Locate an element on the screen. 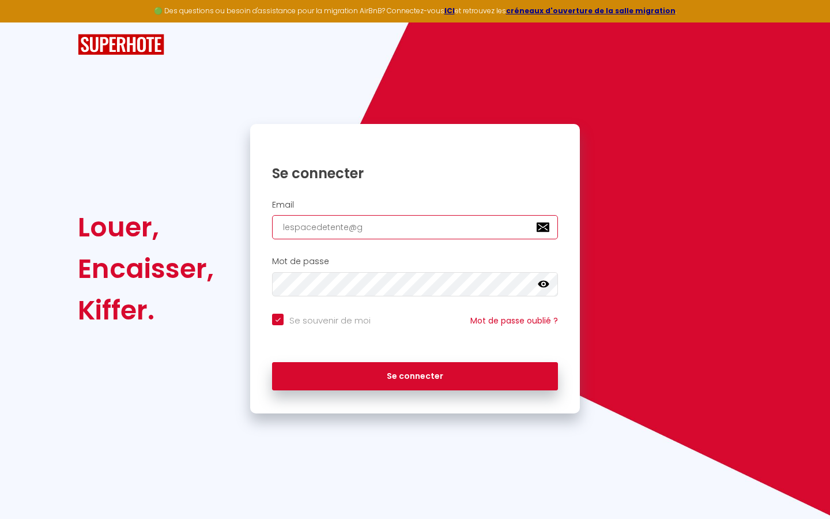 The height and width of the screenshot is (519, 830). button: Ouvrir le widget de chat LiveChat is located at coordinates (27, 22).